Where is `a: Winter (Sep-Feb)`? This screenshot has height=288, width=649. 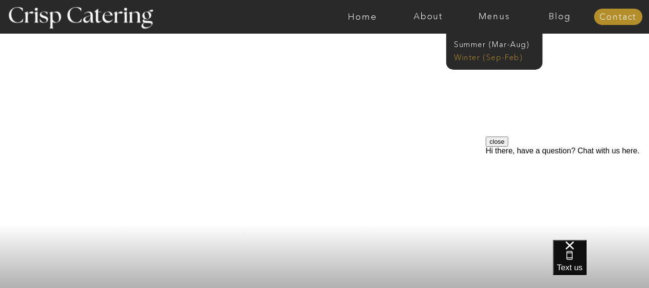
a: Winter (Sep-Feb) is located at coordinates (494, 56).